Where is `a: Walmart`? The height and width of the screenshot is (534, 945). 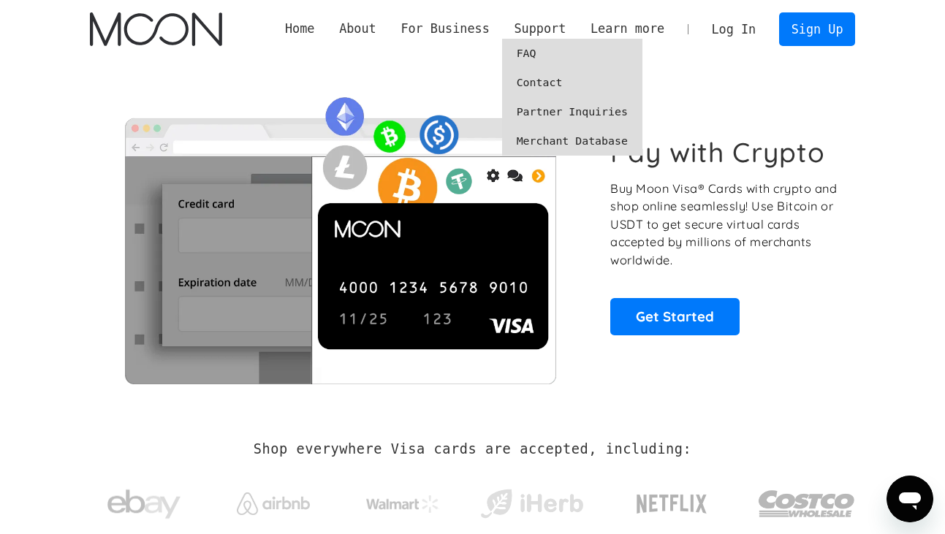 a: Walmart is located at coordinates (402, 501).